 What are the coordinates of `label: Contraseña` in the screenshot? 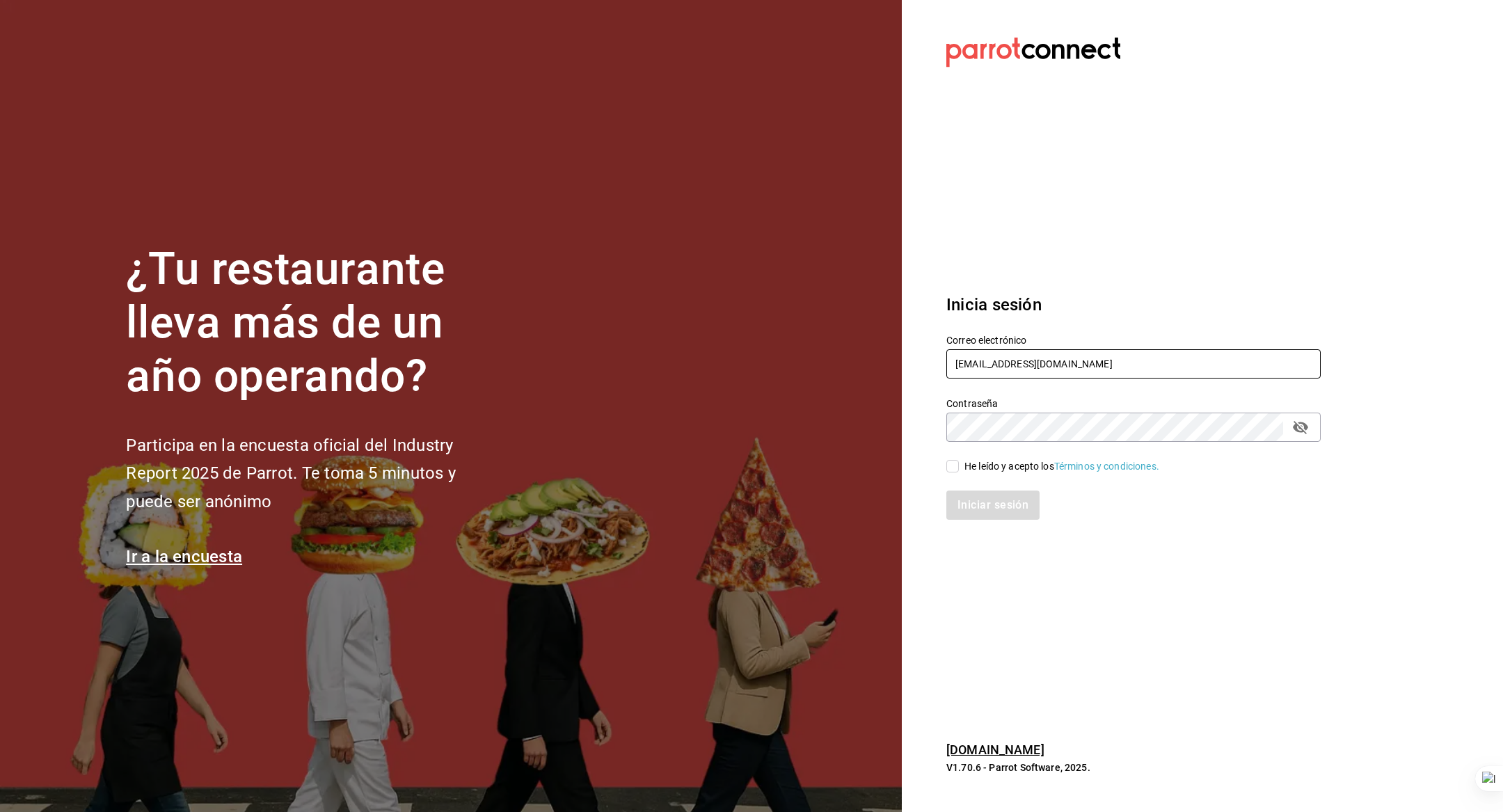 It's located at (1134, 404).